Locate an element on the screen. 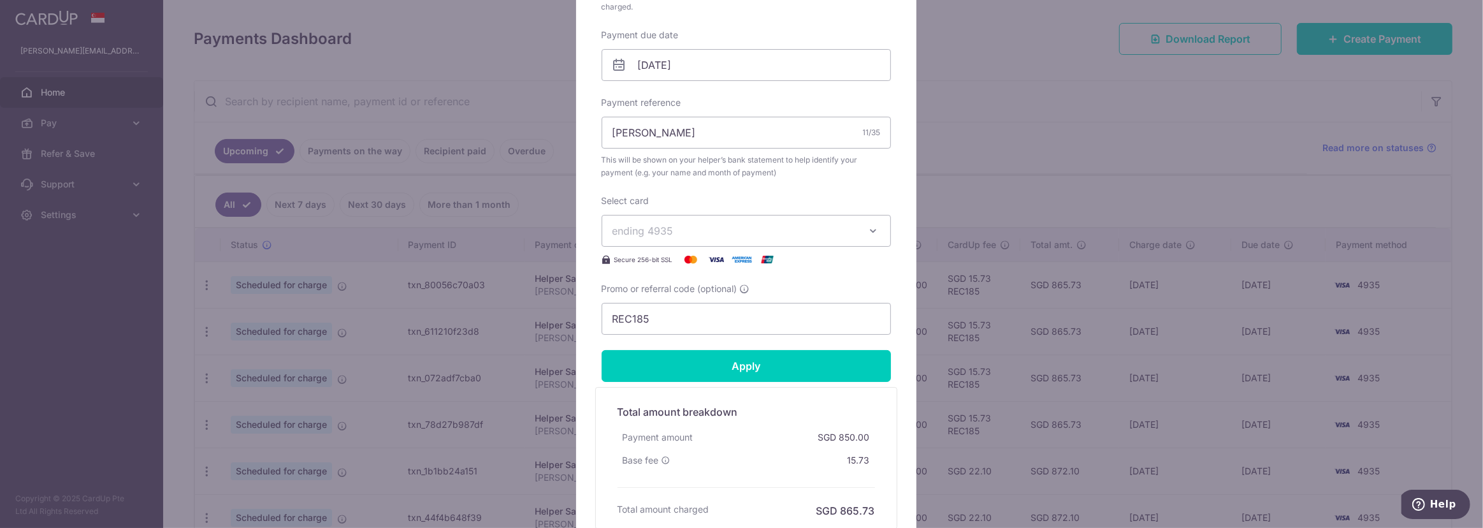  div: 11/35 is located at coordinates (872, 133).